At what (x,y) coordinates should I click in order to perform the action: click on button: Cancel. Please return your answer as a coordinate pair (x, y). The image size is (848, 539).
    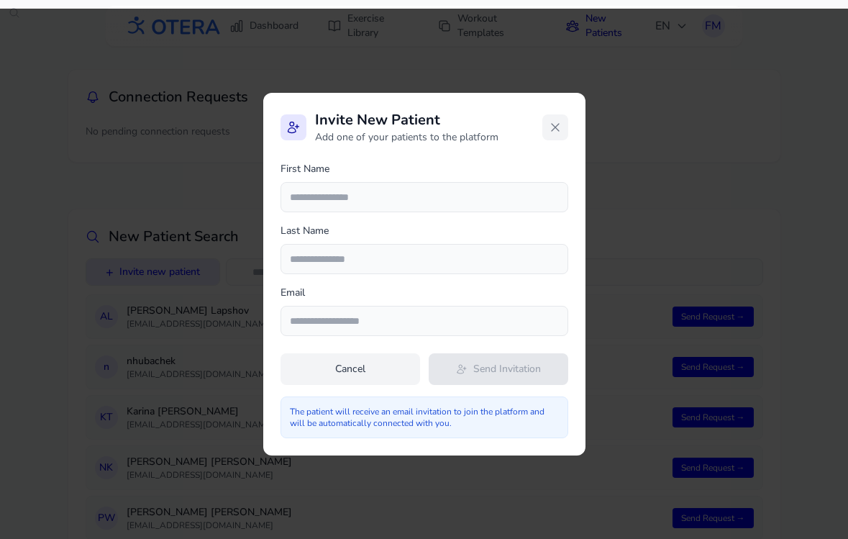
    Looking at the image, I should click on (350, 369).